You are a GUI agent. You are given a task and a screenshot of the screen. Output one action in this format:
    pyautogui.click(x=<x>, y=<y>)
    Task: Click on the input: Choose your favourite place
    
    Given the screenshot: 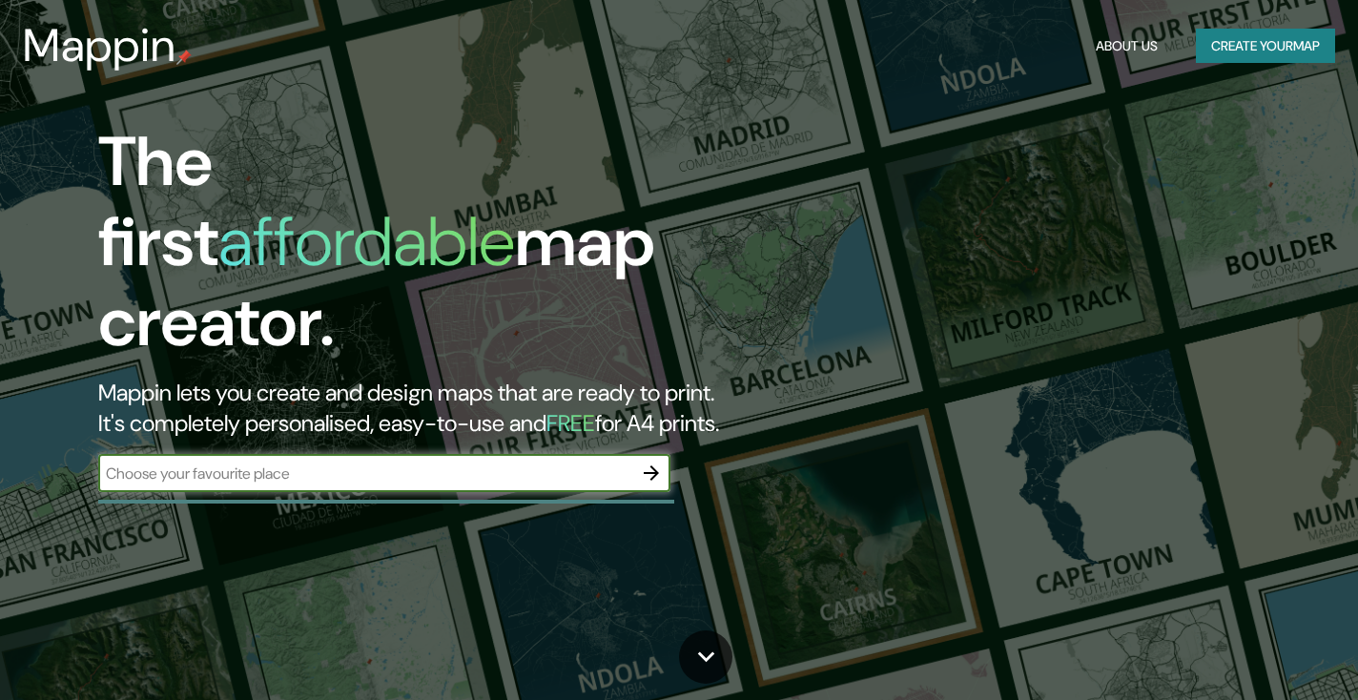 What is the action you would take?
    pyautogui.click(x=365, y=473)
    